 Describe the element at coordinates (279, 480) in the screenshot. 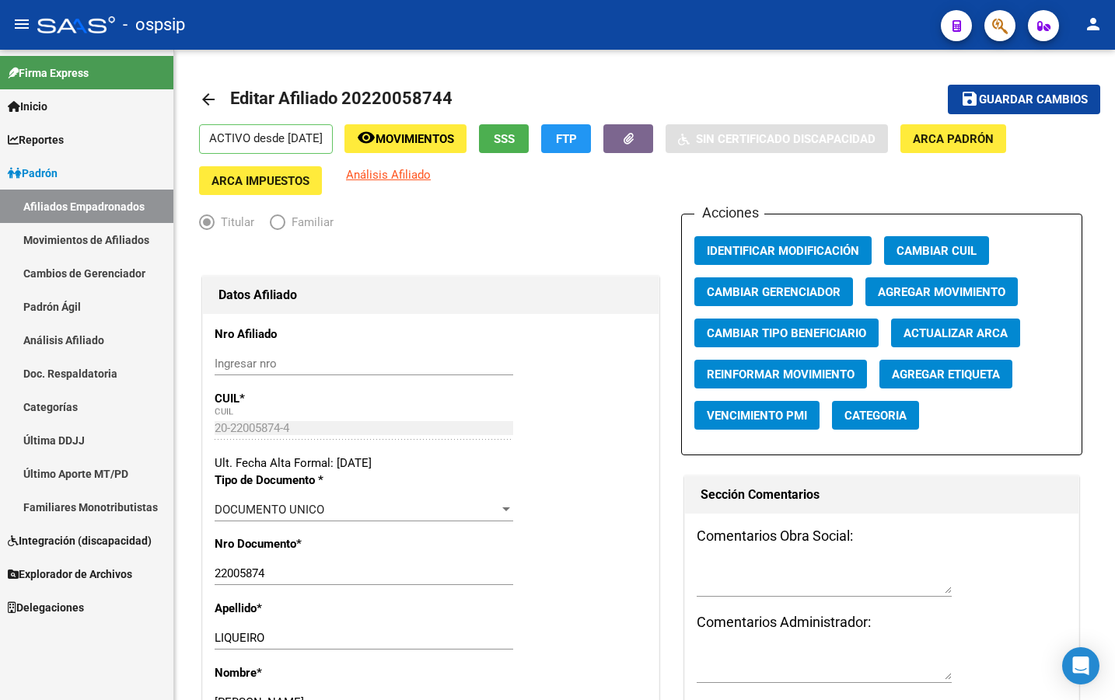

I see `p: Tipo de Documento *` at that location.